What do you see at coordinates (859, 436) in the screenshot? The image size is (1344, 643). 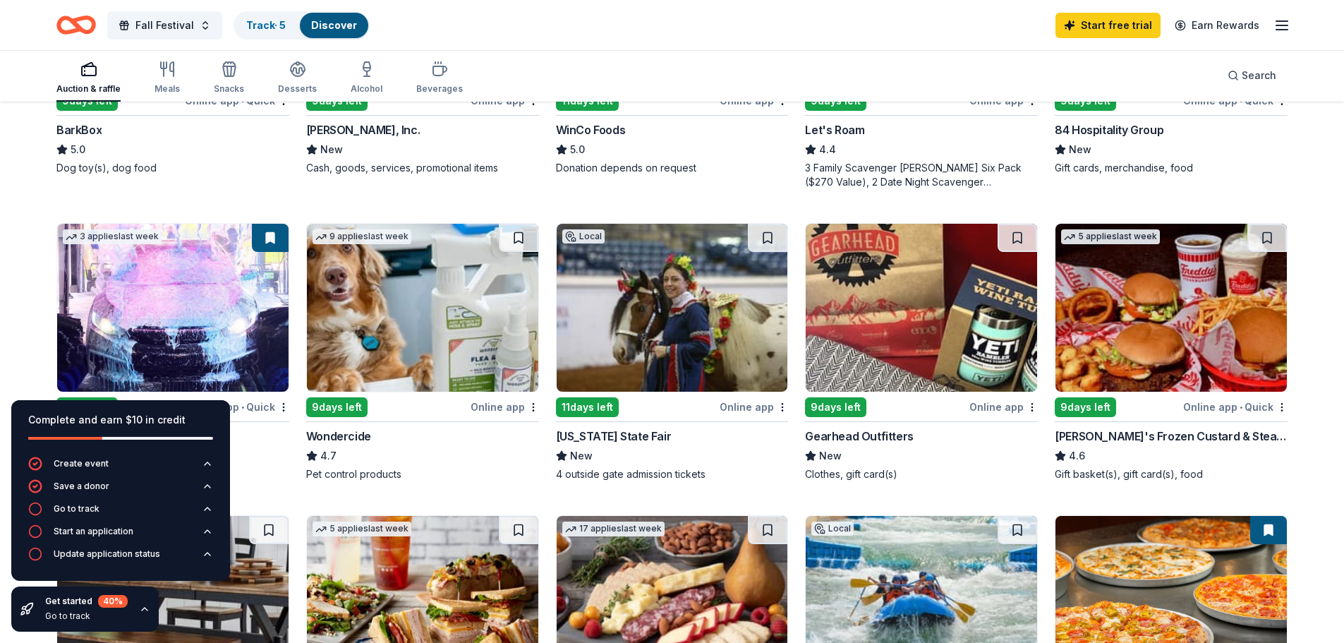 I see `div: Gearhead Outfitters` at bounding box center [859, 436].